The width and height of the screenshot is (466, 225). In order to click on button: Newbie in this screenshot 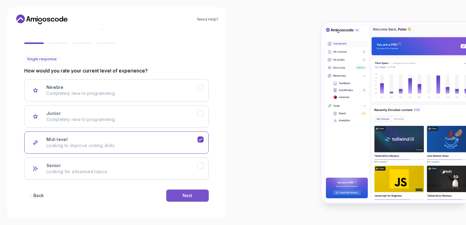, I will do `click(117, 91)`.